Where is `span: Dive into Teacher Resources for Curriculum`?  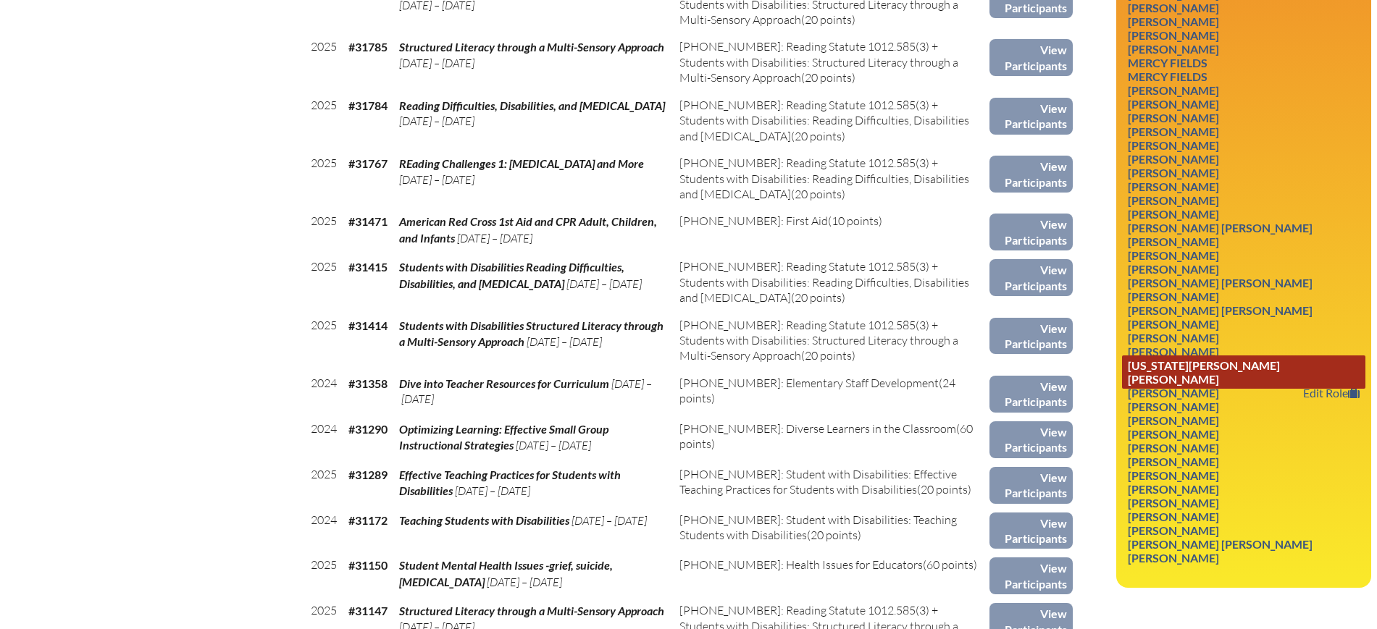
span: Dive into Teacher Resources for Curriculum is located at coordinates (504, 383).